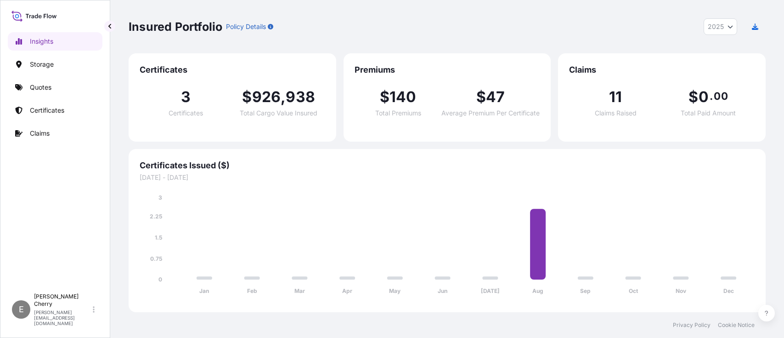 Image resolution: width=784 pixels, height=338 pixels. Describe the element at coordinates (662, 70) in the screenshot. I see `span: Claims` at that location.